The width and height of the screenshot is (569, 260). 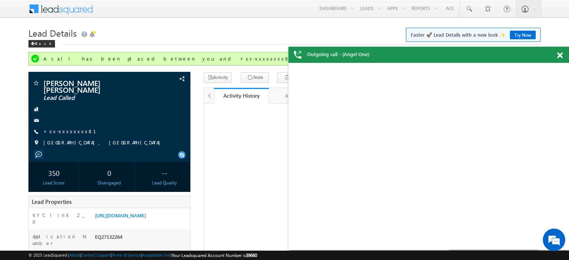 What do you see at coordinates (94, 98) in the screenshot?
I see `span: Lead Called` at bounding box center [94, 98].